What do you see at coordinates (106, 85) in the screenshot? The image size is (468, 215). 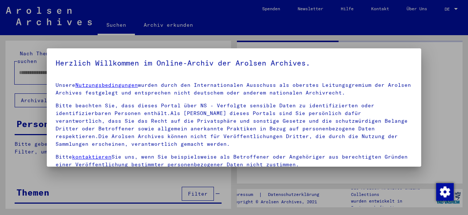 I see `a: Nutzungsbedingungen` at bounding box center [106, 85].